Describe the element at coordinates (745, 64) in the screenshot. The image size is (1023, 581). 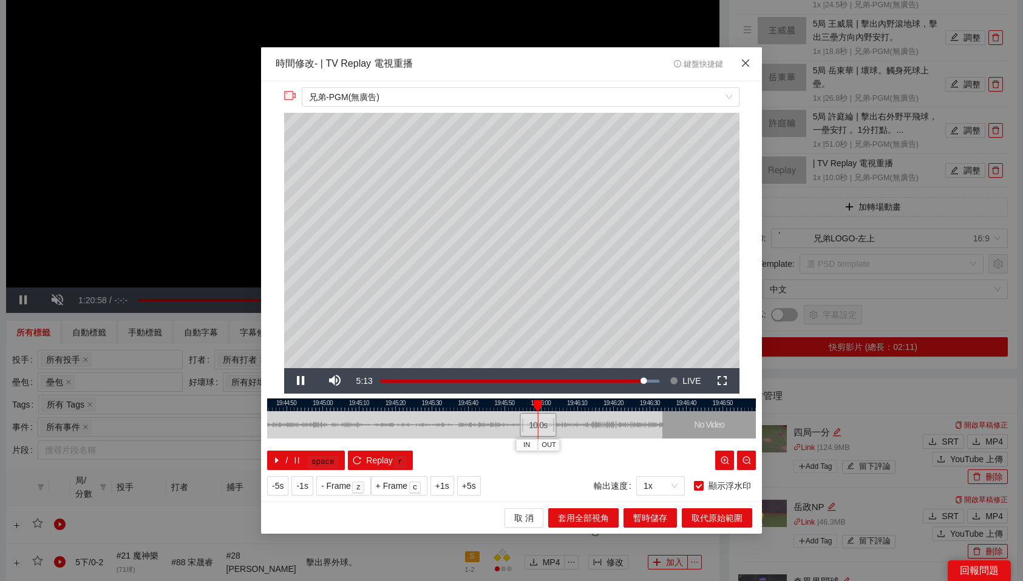
I see `button: Close` at that location.